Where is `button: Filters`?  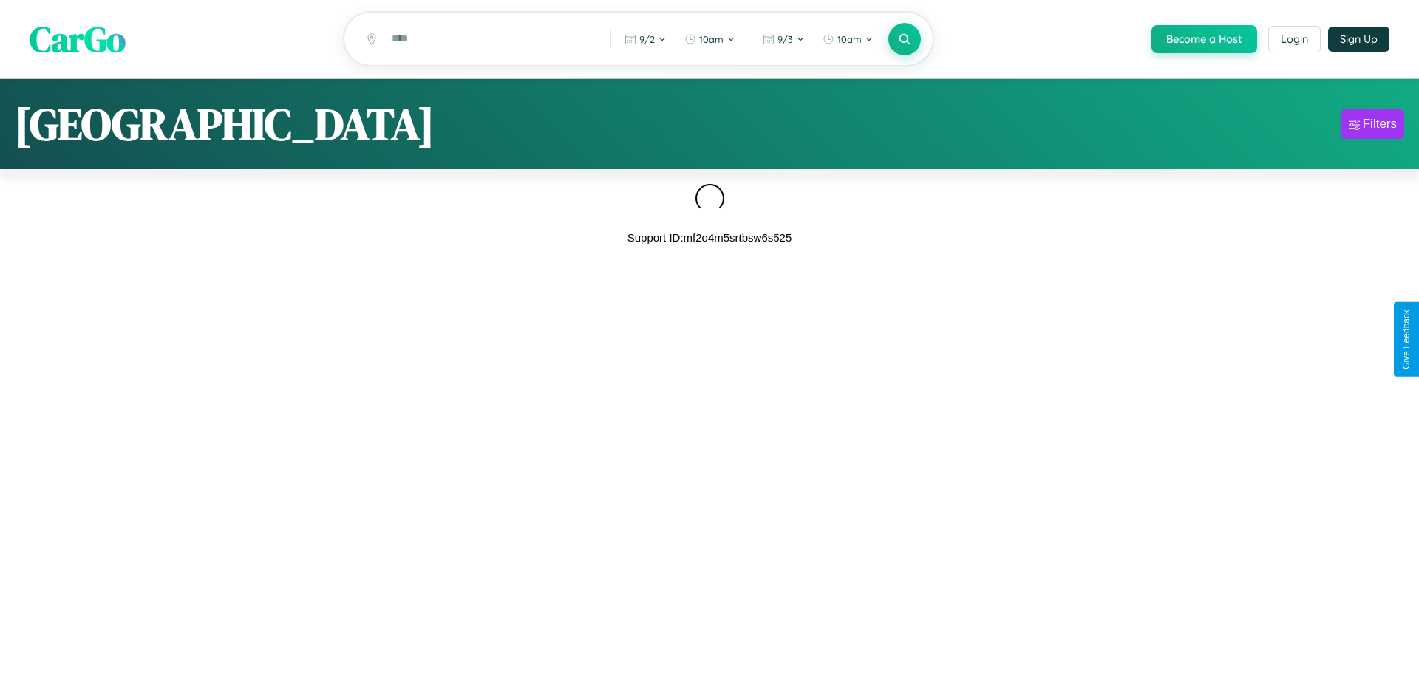
button: Filters is located at coordinates (1372, 124).